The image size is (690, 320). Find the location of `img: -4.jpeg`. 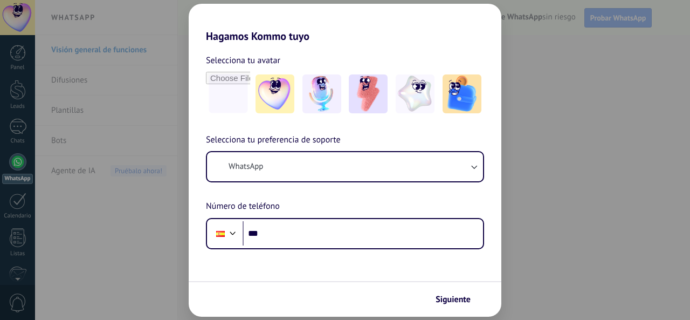

img: -4.jpeg is located at coordinates (415, 94).